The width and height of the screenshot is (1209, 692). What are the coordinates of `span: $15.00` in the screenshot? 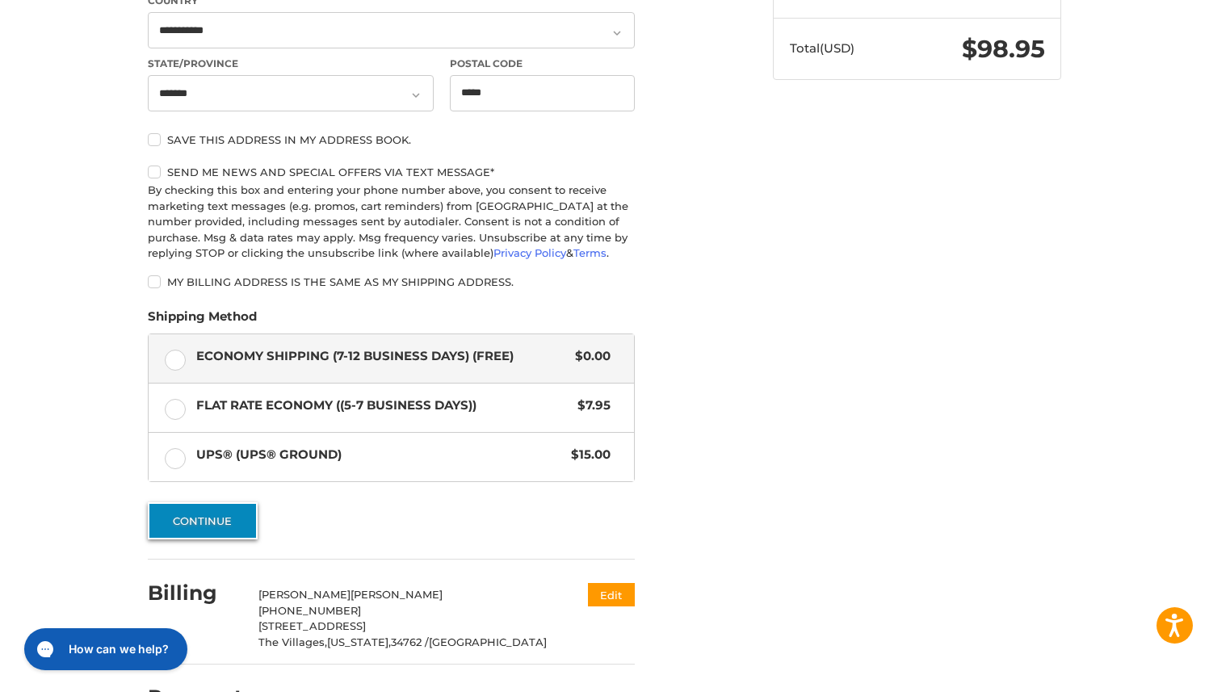 It's located at (586, 455).